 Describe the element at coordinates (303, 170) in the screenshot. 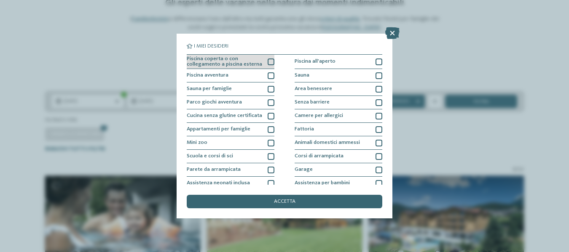

I see `span: Garage` at that location.